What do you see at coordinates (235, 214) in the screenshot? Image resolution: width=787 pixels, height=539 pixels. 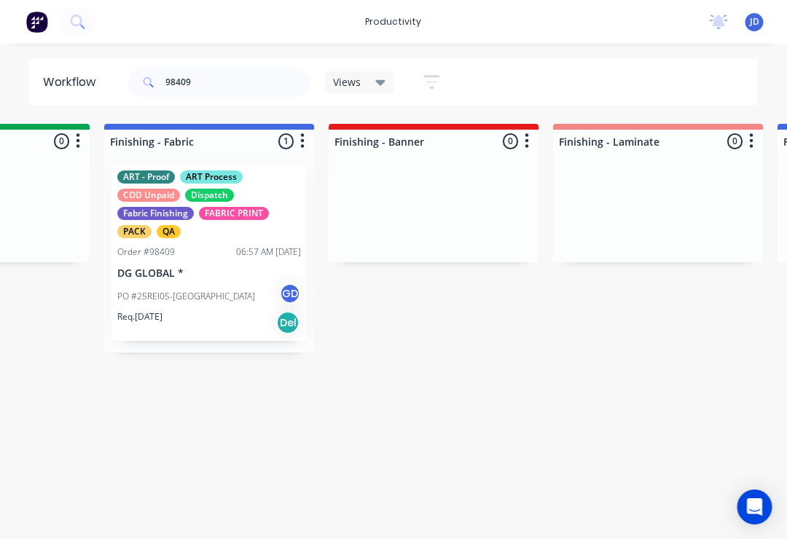 I see `div: FABRIC PRINT` at bounding box center [235, 214].